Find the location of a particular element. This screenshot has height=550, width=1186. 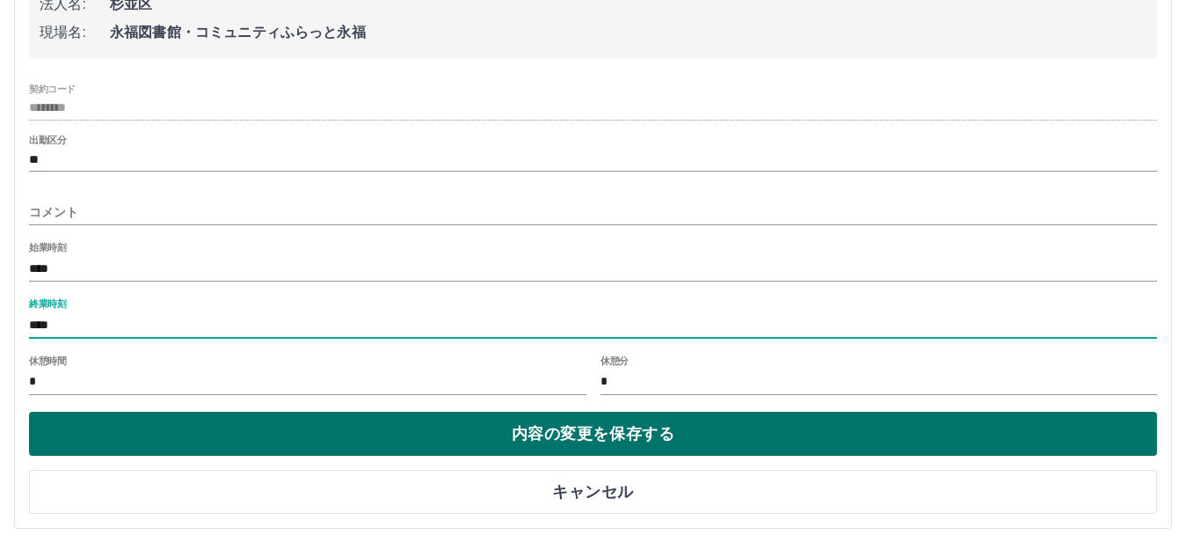

button: 内容の変更を保存する is located at coordinates (593, 434).